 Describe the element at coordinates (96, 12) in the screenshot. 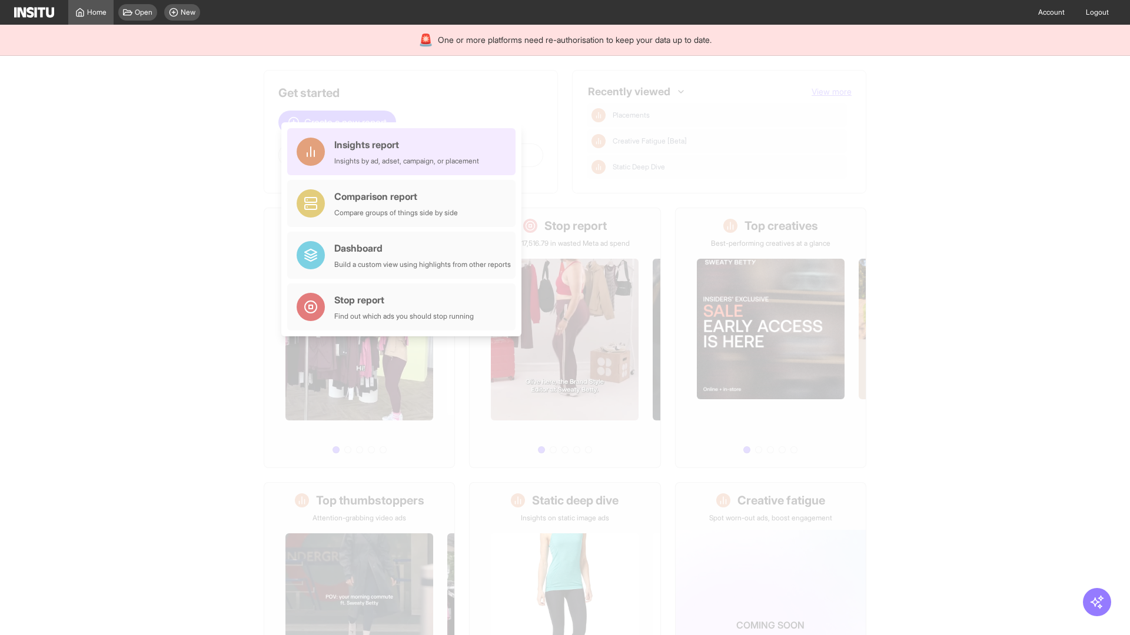

I see `span: Home` at that location.